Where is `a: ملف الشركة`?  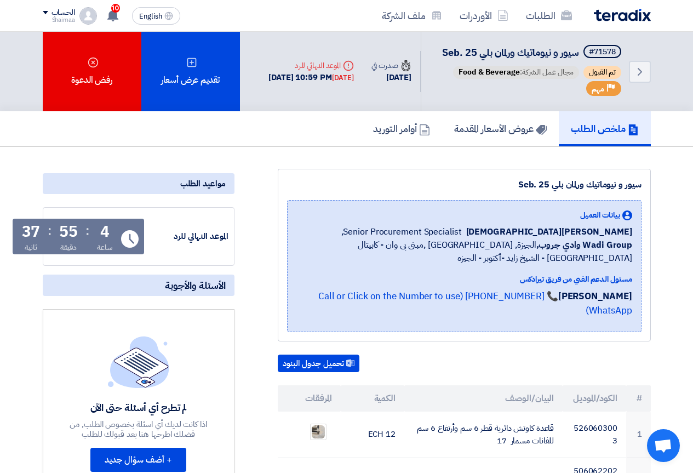 a: ملف الشركة is located at coordinates (412, 15).